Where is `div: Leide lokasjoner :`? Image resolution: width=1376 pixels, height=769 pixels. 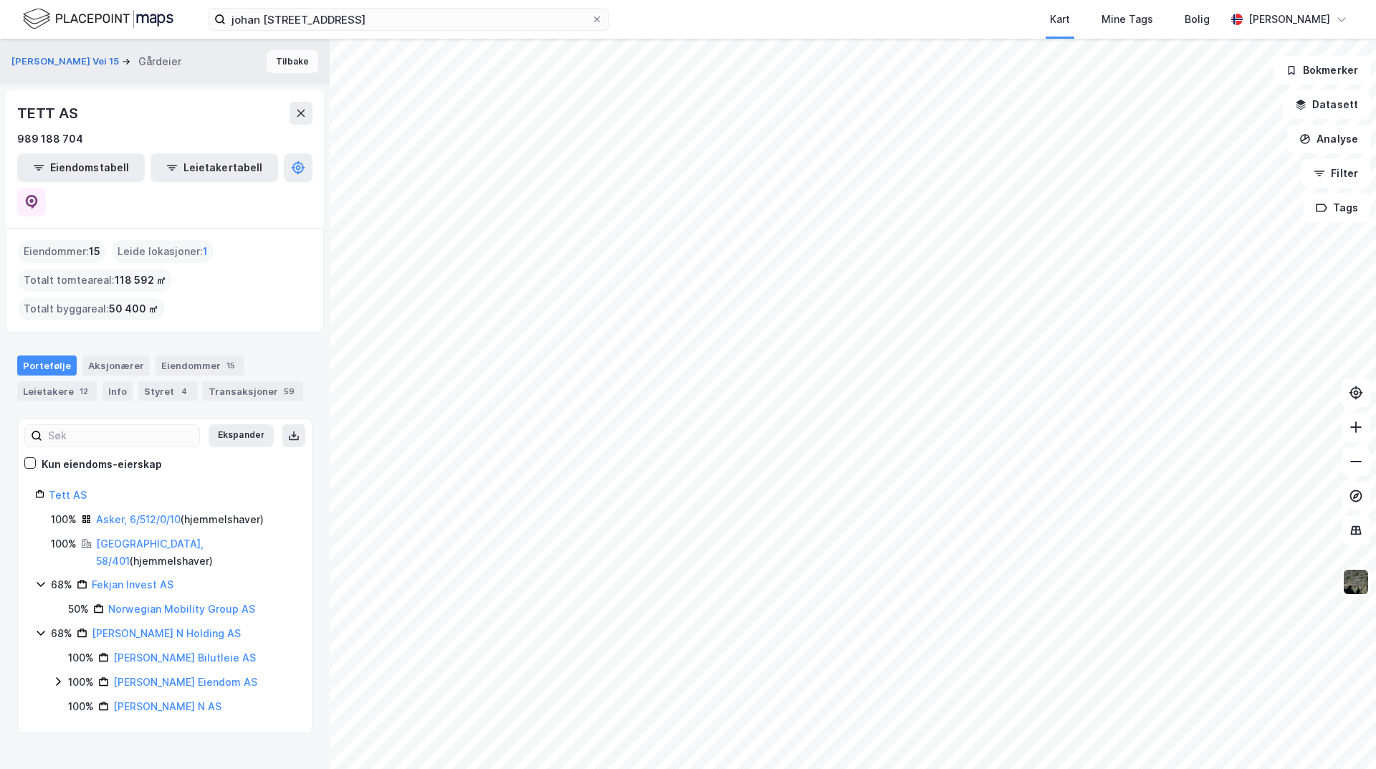 div: Leide lokasjoner : is located at coordinates (163, 252).